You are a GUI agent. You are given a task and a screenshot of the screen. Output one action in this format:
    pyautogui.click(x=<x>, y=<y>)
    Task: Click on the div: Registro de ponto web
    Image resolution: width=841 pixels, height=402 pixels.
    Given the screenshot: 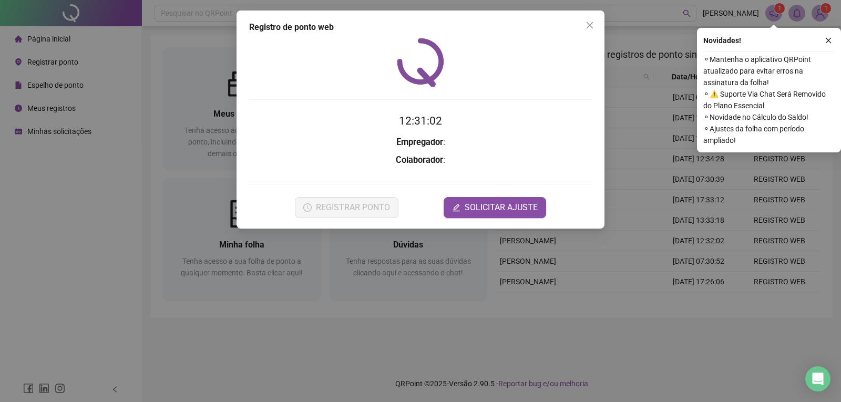 What is the action you would take?
    pyautogui.click(x=421, y=27)
    